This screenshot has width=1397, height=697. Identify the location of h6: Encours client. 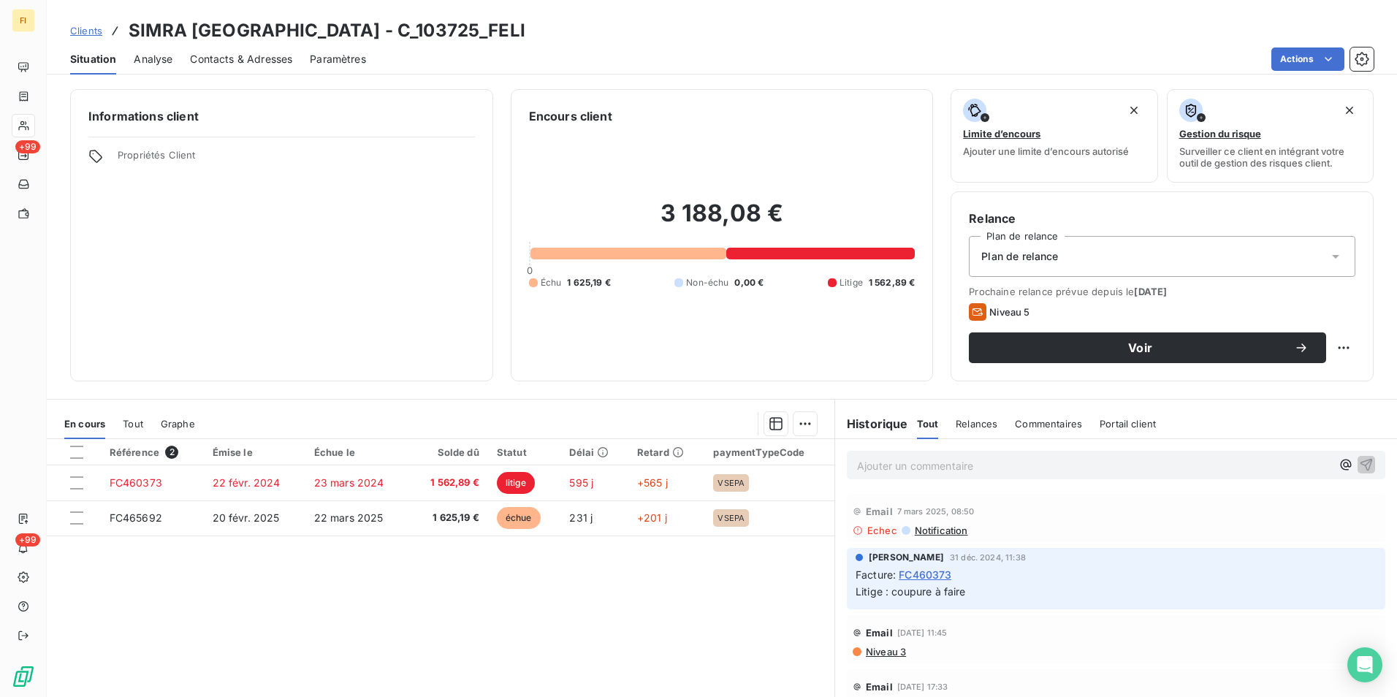
(571, 116).